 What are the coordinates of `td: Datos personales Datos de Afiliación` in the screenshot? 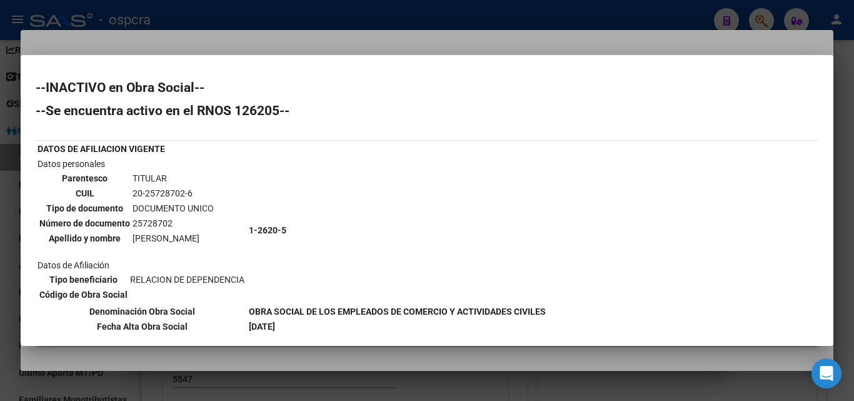 It's located at (142, 230).